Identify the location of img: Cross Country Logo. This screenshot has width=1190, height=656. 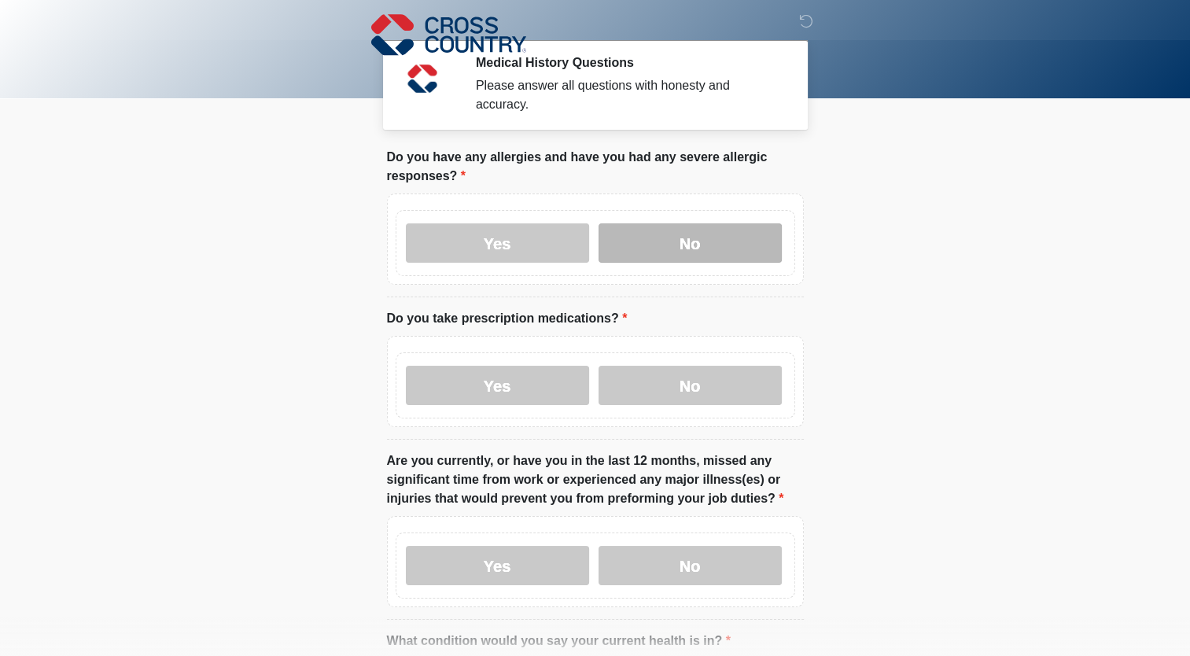
(449, 35).